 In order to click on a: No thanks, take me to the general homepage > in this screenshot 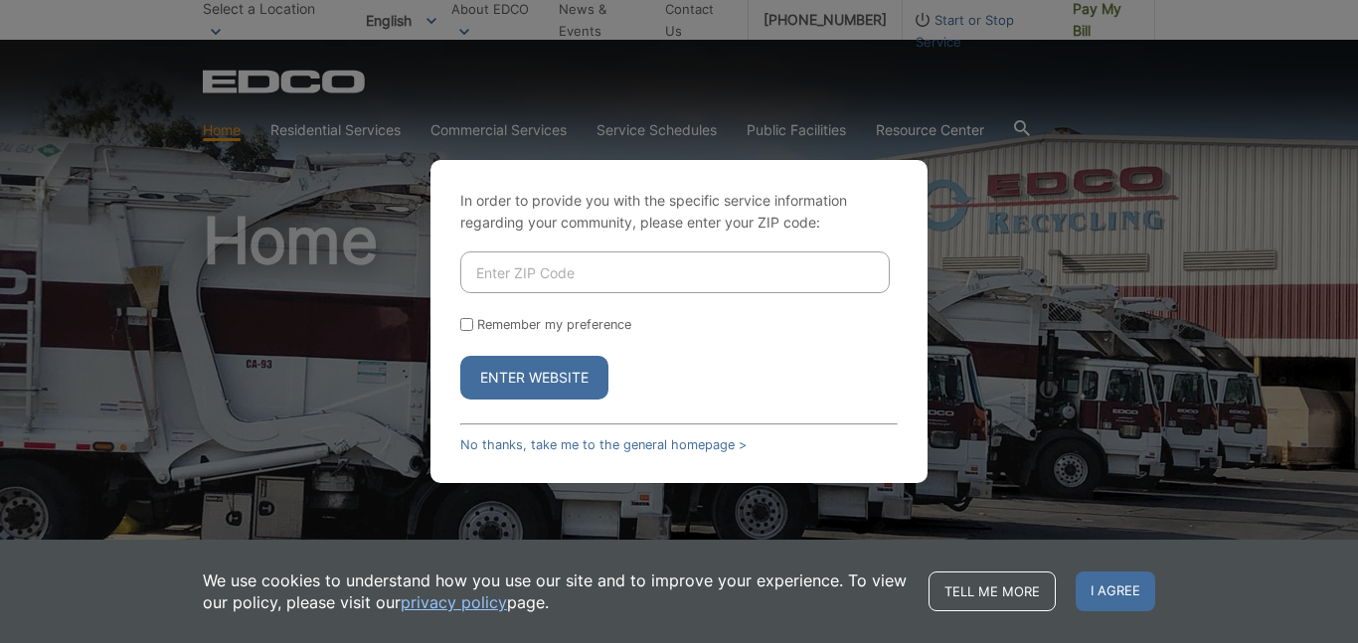, I will do `click(604, 445)`.